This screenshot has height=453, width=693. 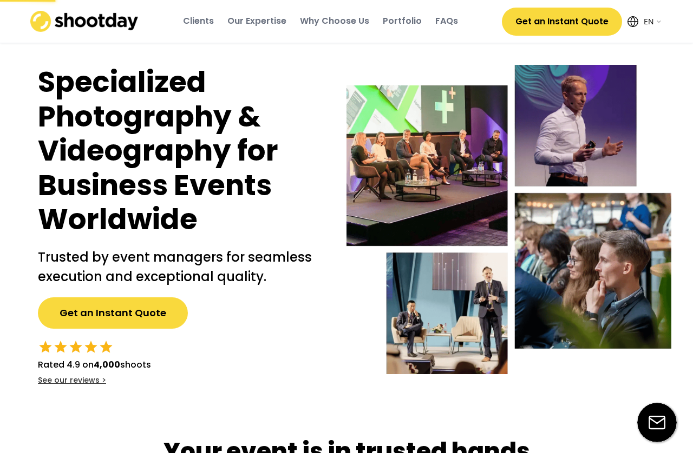 I want to click on div: Rated 4.9 on shoots, so click(x=94, y=365).